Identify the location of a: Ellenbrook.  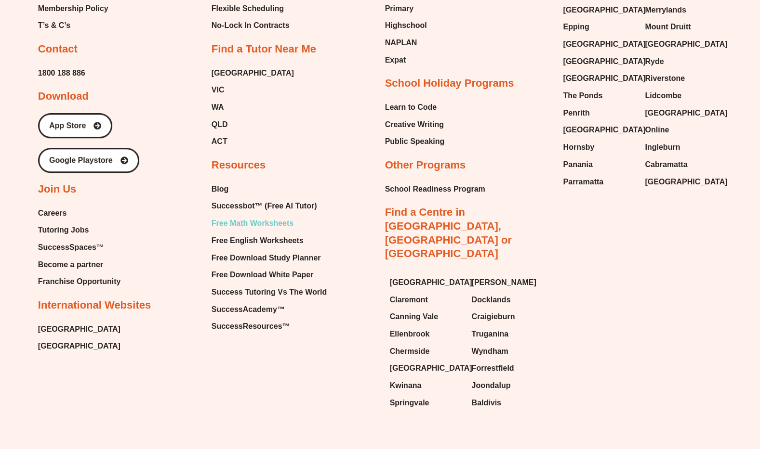
(426, 334).